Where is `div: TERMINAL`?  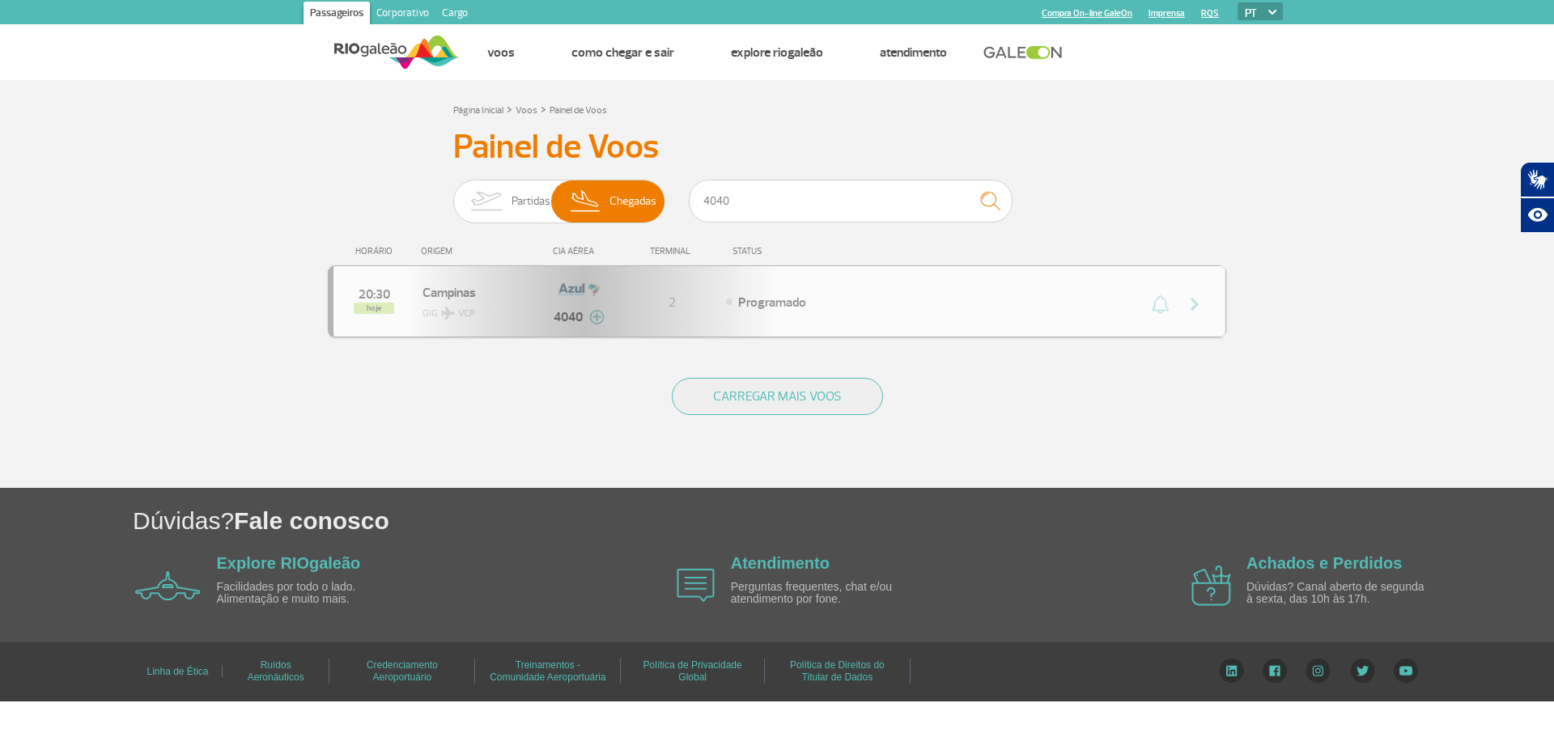
div: TERMINAL is located at coordinates (672, 251).